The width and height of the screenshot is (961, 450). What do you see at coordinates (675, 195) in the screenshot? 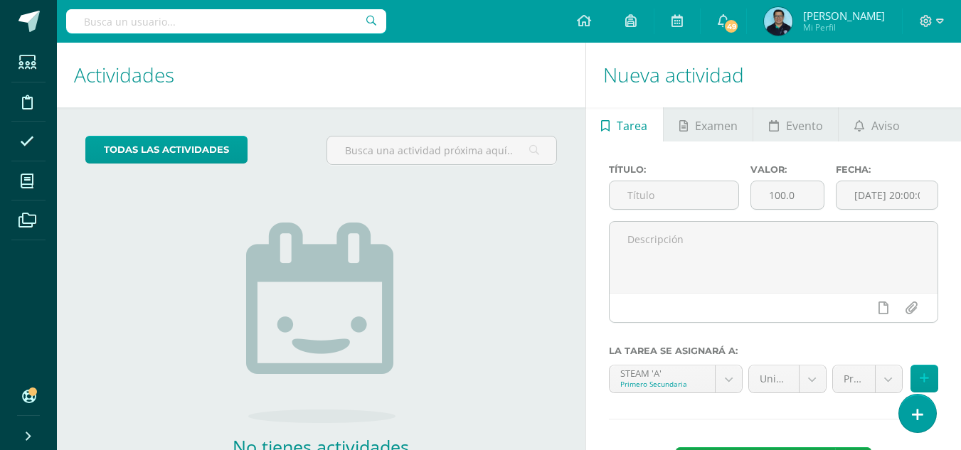
I see `input: Título` at bounding box center [675, 195].